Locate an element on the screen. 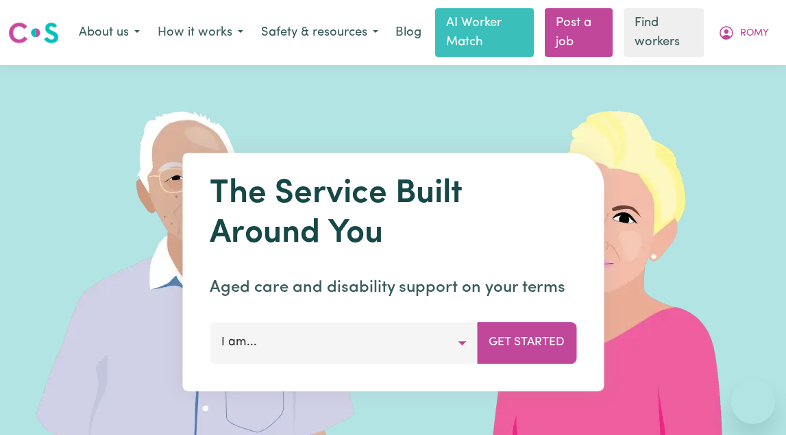 The height and width of the screenshot is (435, 786). a: Find workers is located at coordinates (663, 32).